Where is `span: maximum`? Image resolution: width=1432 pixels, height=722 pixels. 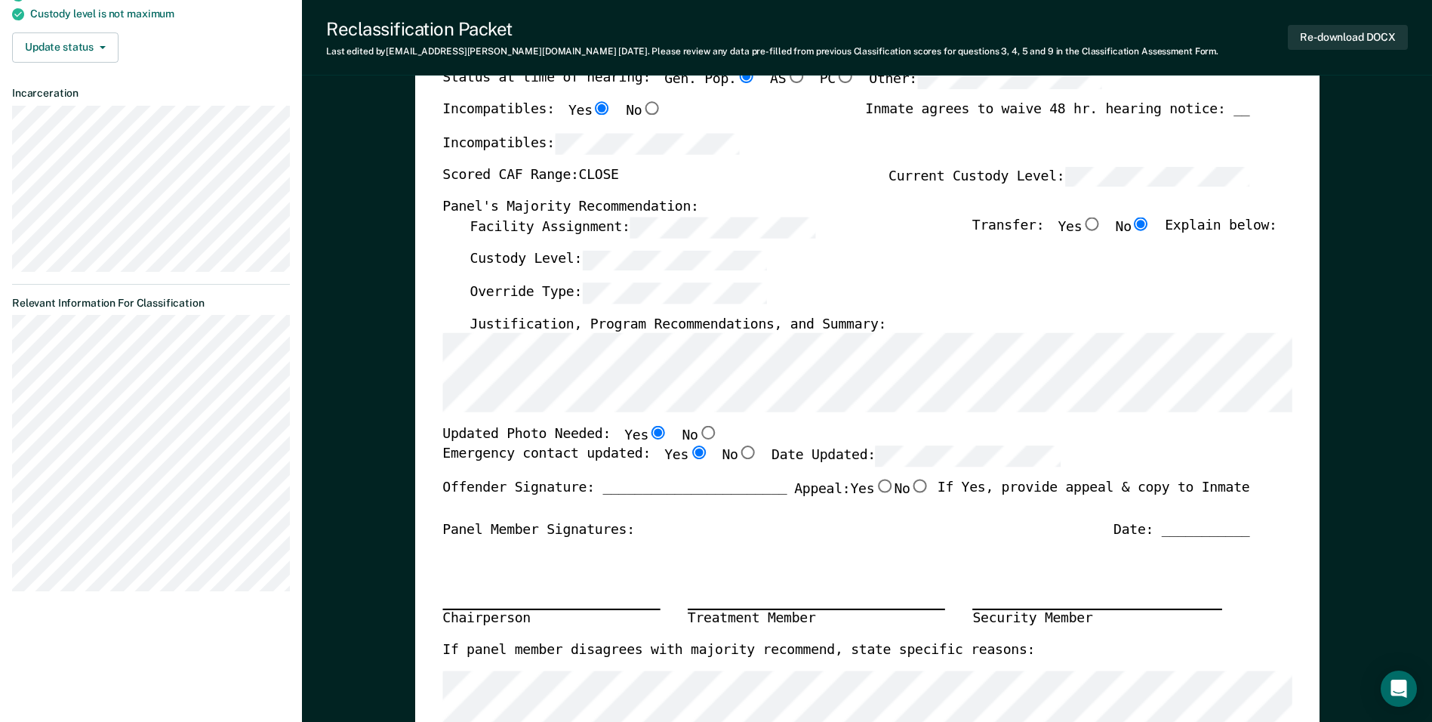
span: maximum is located at coordinates (150, 14).